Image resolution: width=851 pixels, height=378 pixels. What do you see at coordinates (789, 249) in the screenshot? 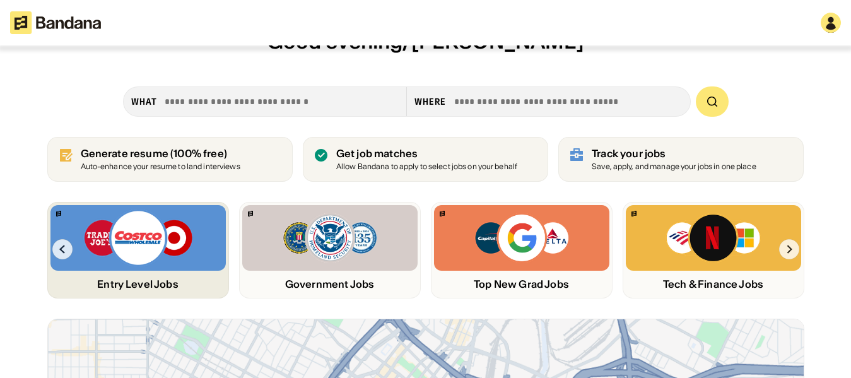
I see `img: Right Arrow` at bounding box center [789, 249].